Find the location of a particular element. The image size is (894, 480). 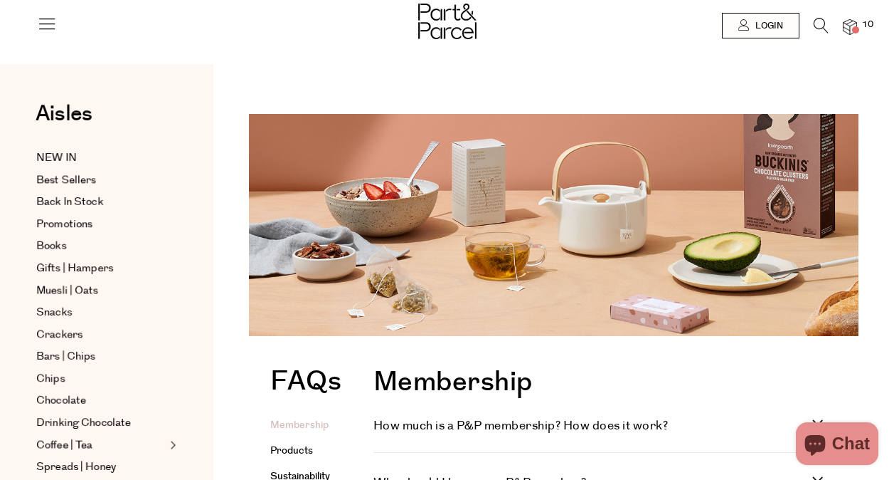

a: Snacks is located at coordinates (101, 312).